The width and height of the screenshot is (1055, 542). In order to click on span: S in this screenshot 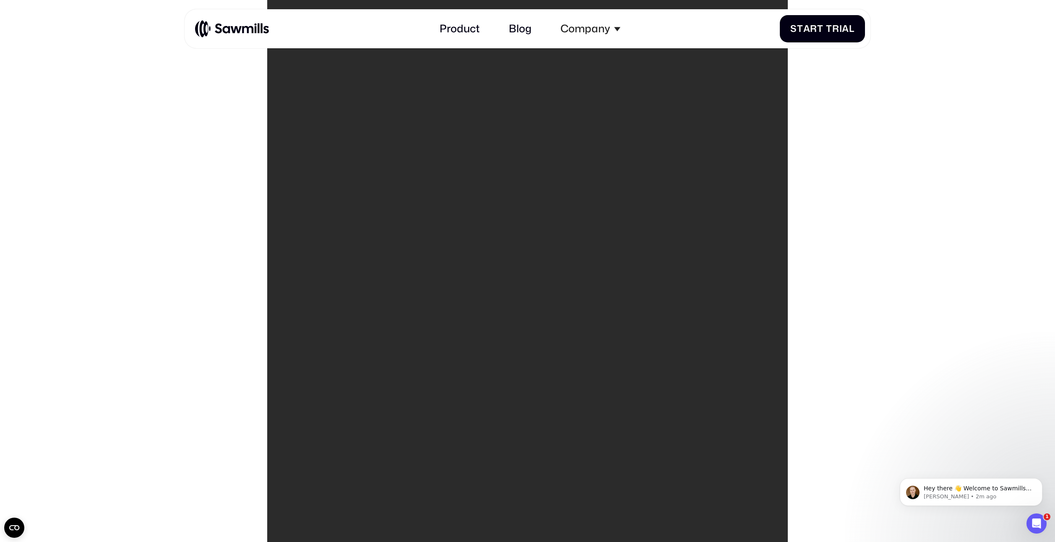, I will do `click(794, 29)`.